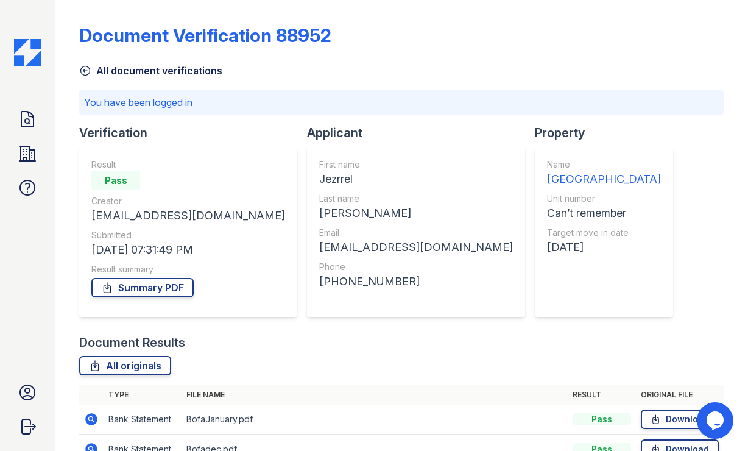  What do you see at coordinates (375, 419) in the screenshot?
I see `td: BofaJanuary.pdf` at bounding box center [375, 419].